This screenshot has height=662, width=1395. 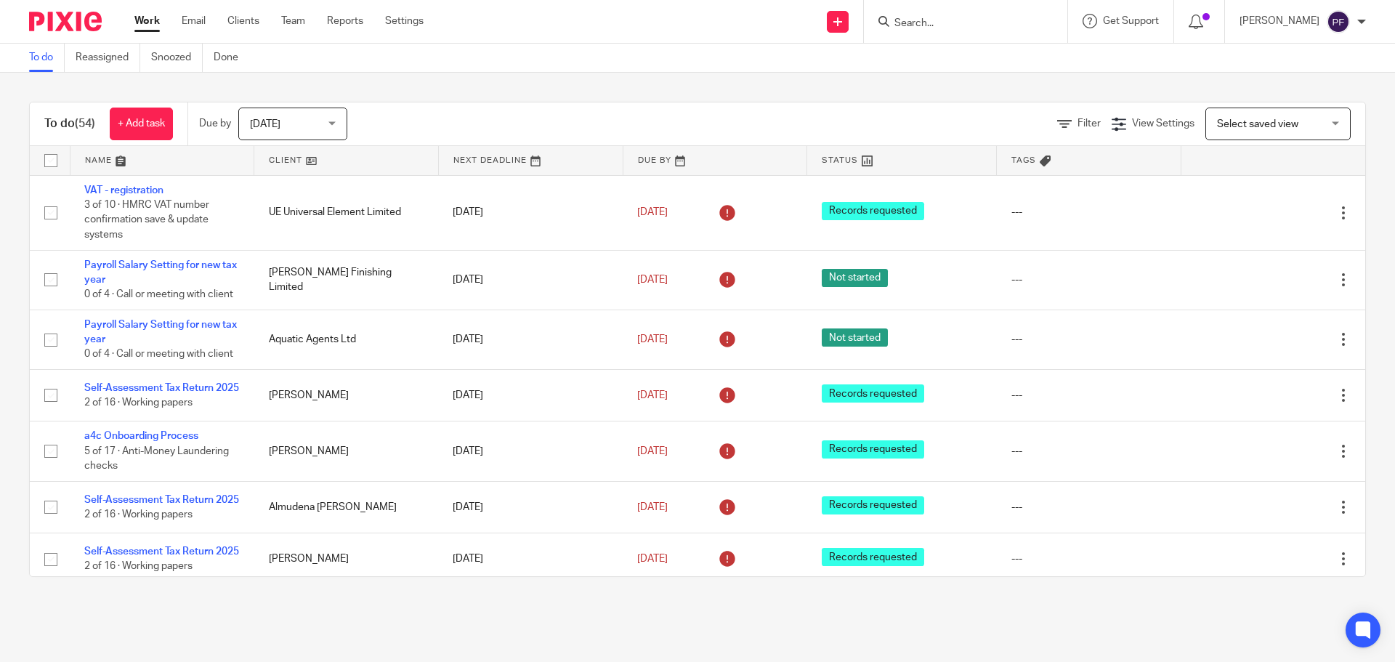 What do you see at coordinates (177, 57) in the screenshot?
I see `a: Snoozed` at bounding box center [177, 57].